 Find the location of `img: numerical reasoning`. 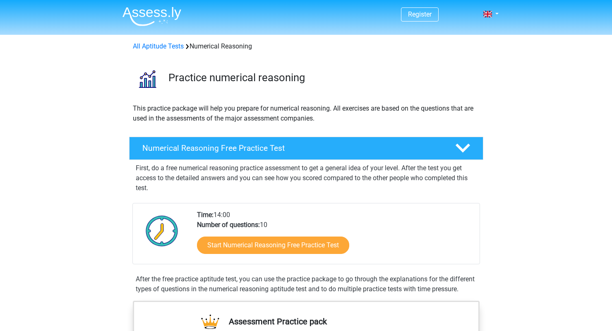

img: numerical reasoning is located at coordinates (147, 79).